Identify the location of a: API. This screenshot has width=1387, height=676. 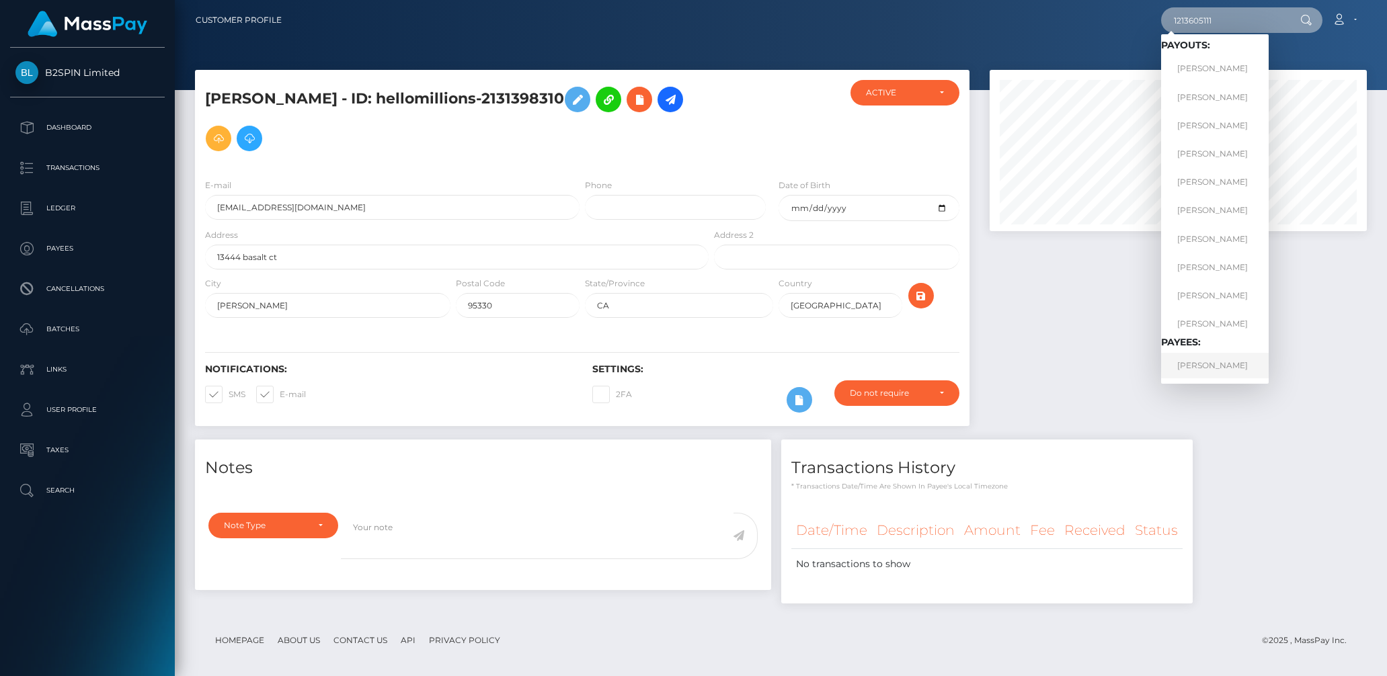
(408, 640).